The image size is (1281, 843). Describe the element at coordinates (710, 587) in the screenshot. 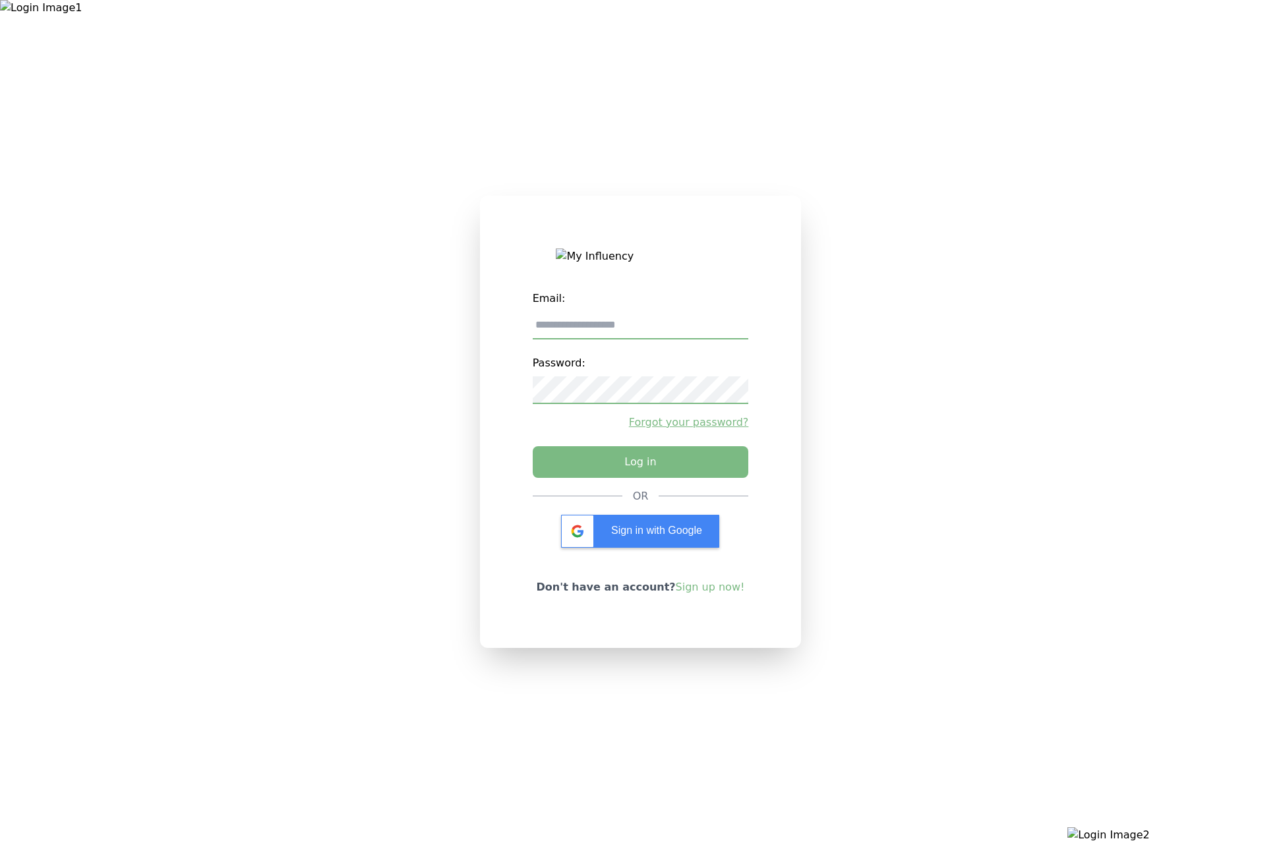

I see `a: Sign up now!` at that location.